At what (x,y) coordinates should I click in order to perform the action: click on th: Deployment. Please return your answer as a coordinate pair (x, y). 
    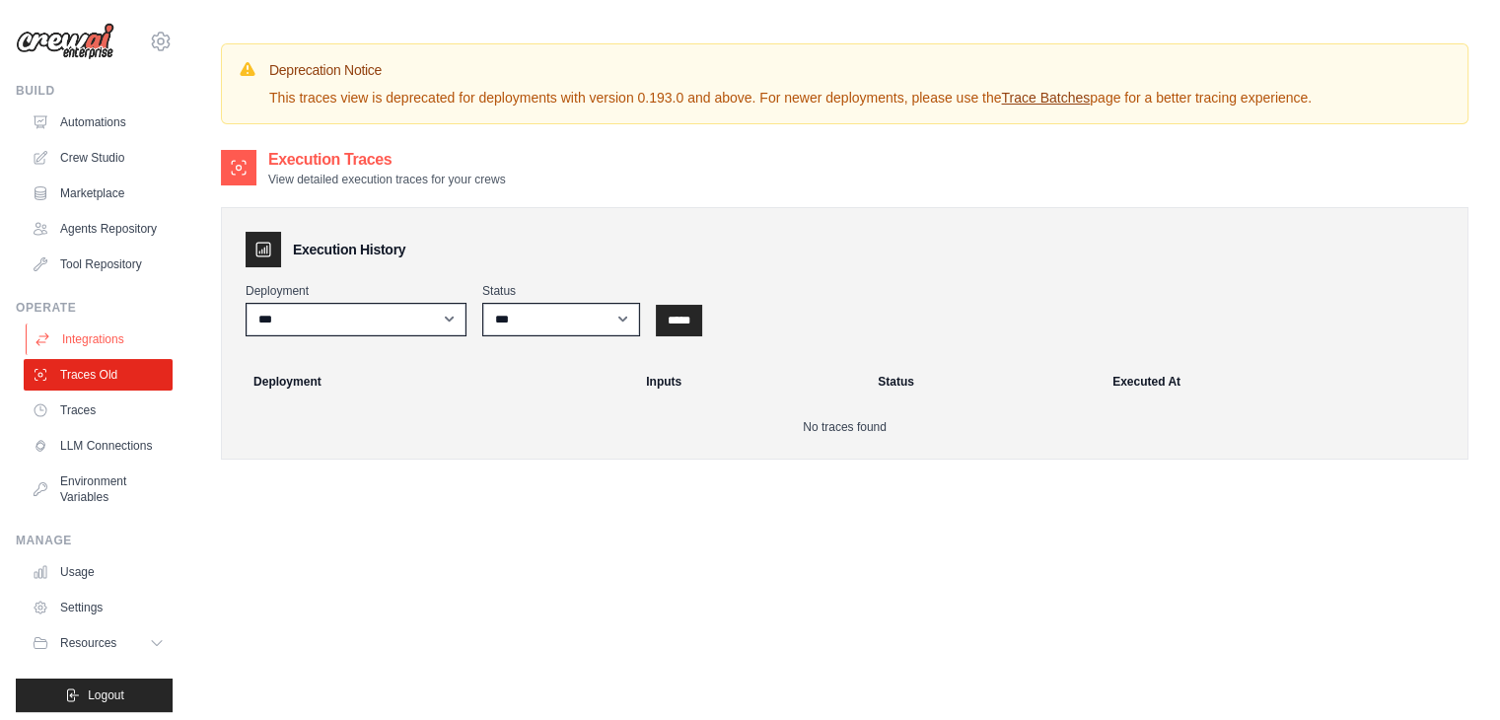
    Looking at the image, I should click on (432, 382).